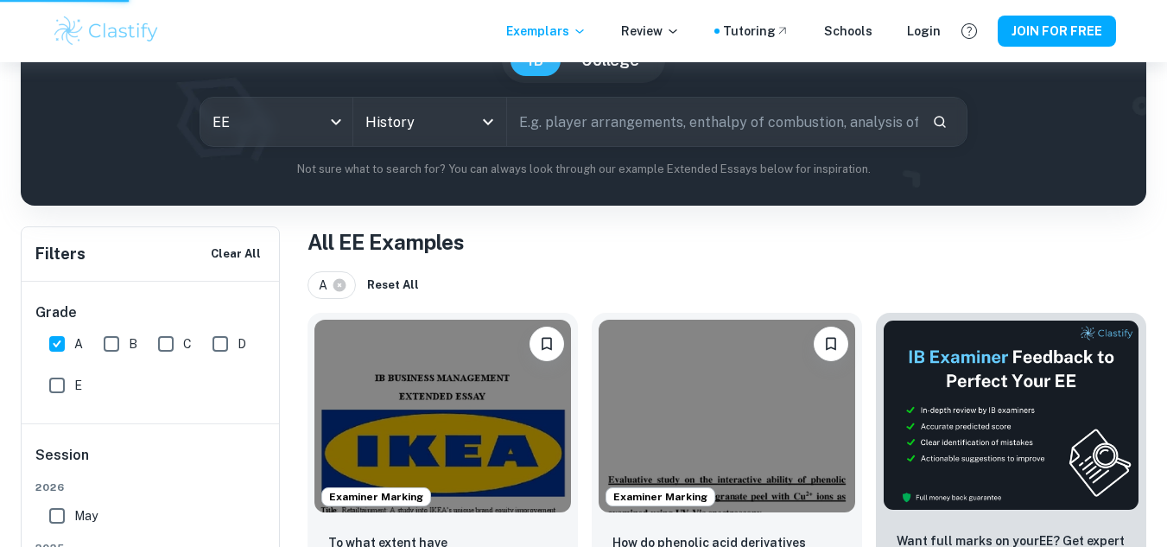 The image size is (1167, 547). Describe the element at coordinates (923, 31) in the screenshot. I see `a: Login` at that location.